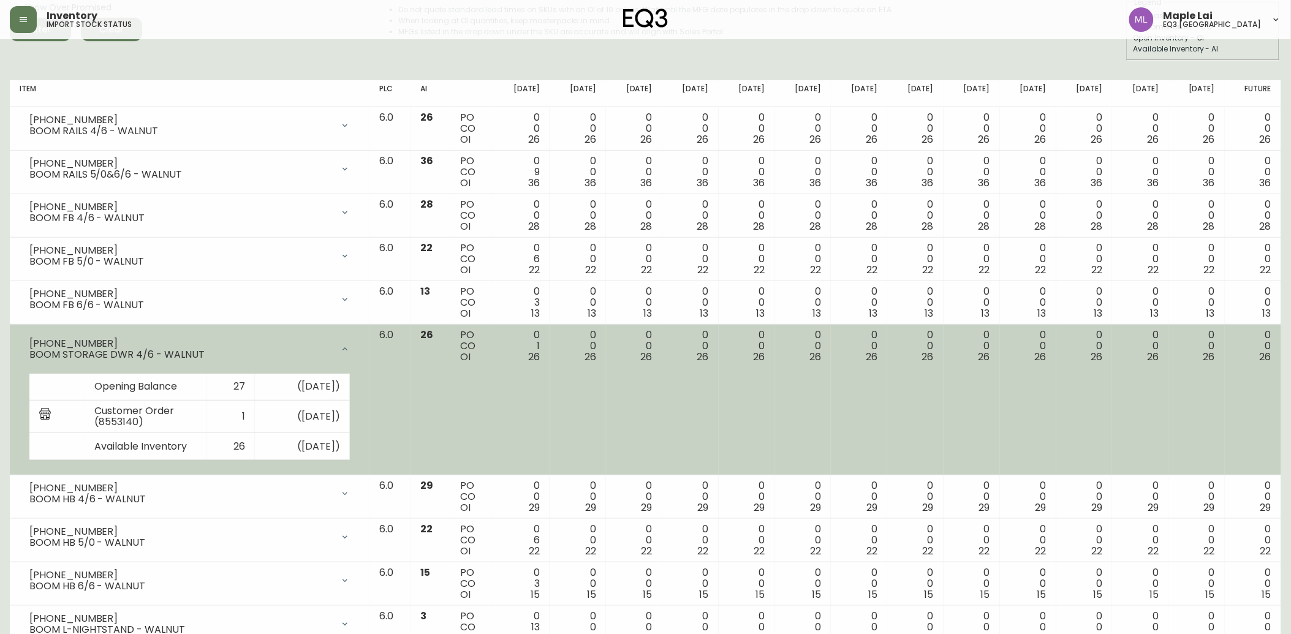 The width and height of the screenshot is (1291, 634). I want to click on img: 61e28cffcf8cc9f4e300d877dd684943, so click(1142, 20).